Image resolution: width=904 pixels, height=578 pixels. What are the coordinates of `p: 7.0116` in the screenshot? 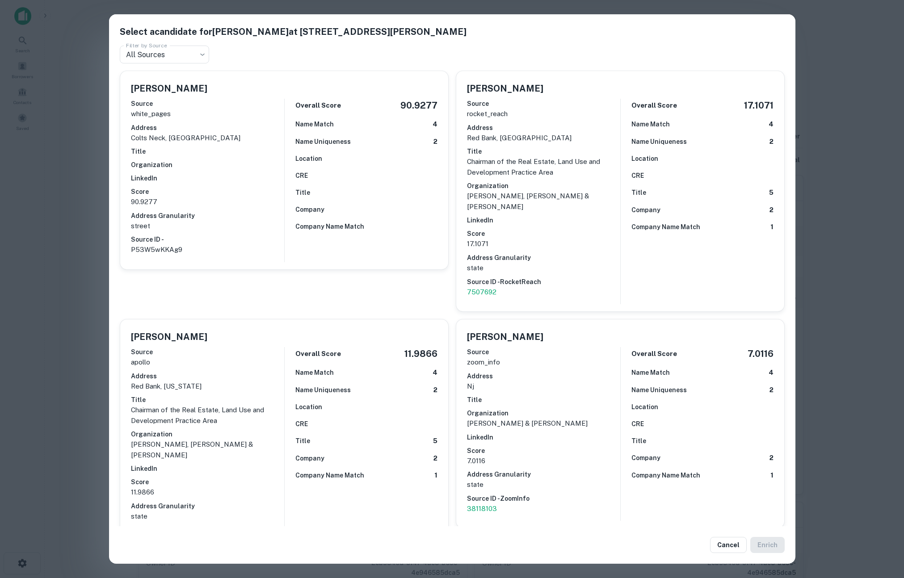 It's located at (543, 461).